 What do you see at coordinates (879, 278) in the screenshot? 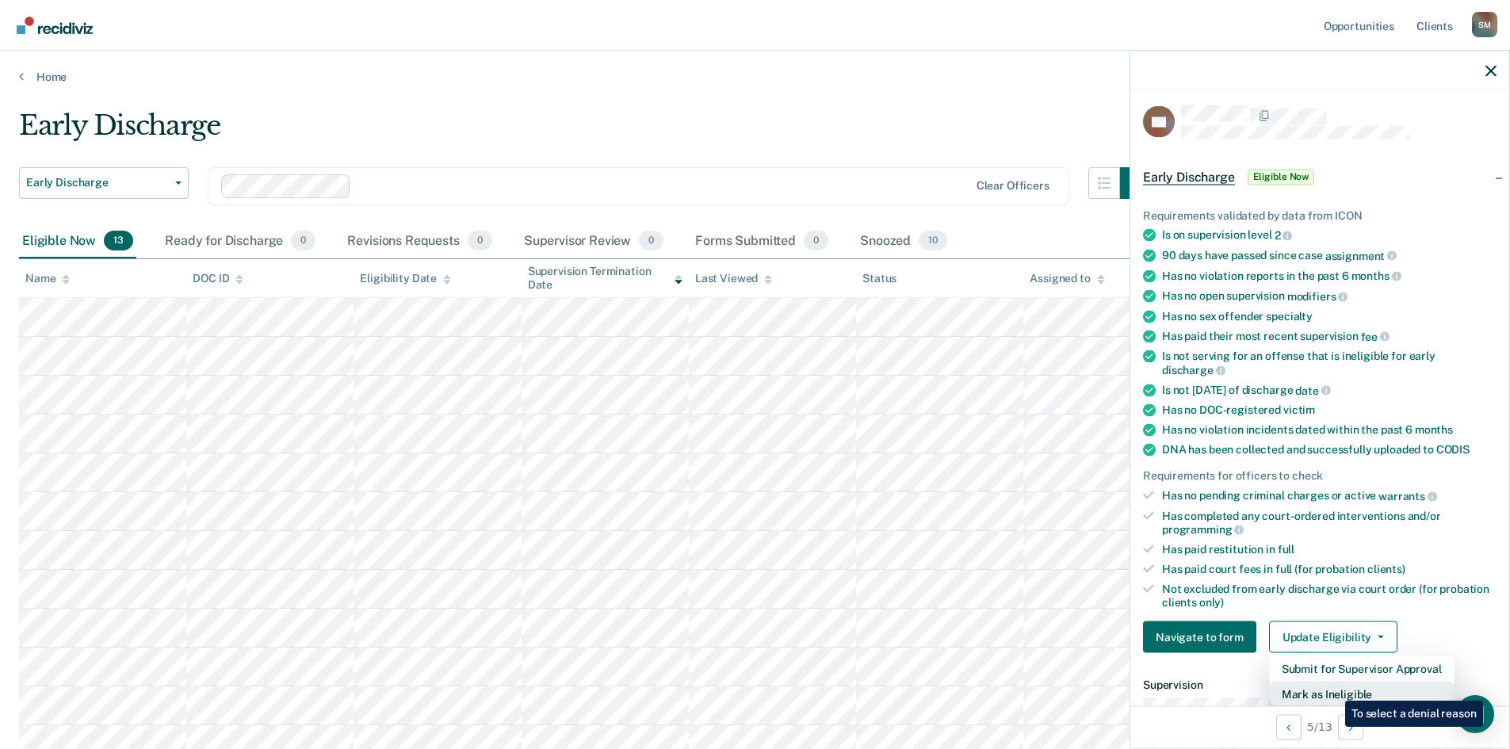
I see `div: Status` at bounding box center [879, 278].